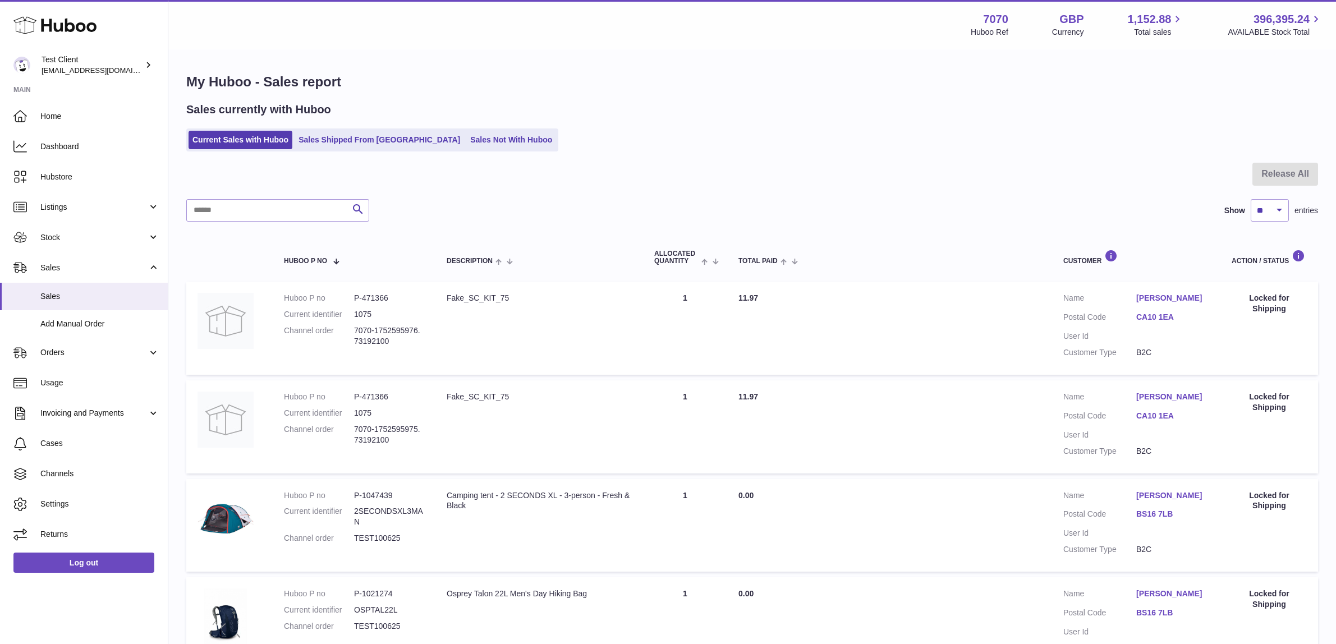 The width and height of the screenshot is (1336, 644). I want to click on div: Customer, so click(1136, 257).